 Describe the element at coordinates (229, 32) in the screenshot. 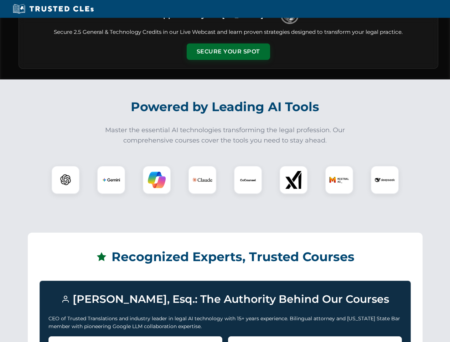

I see `p: Secure 2.5 General & Technology Credits in our Live Webcast and learn proven strategies designed ...` at that location.